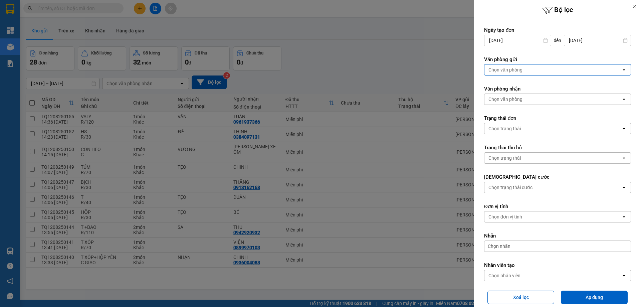  Describe the element at coordinates (32, 47) in the screenshot. I see `span: r/80` at that location.